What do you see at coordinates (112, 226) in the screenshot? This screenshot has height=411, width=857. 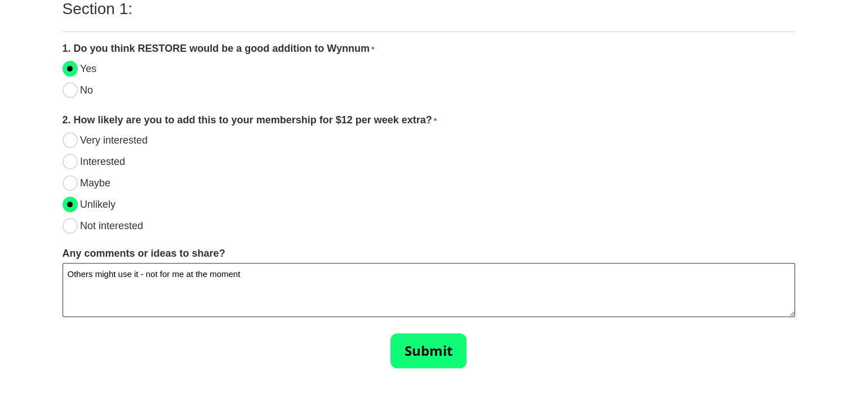 I see `label: Not interested` at bounding box center [112, 226].